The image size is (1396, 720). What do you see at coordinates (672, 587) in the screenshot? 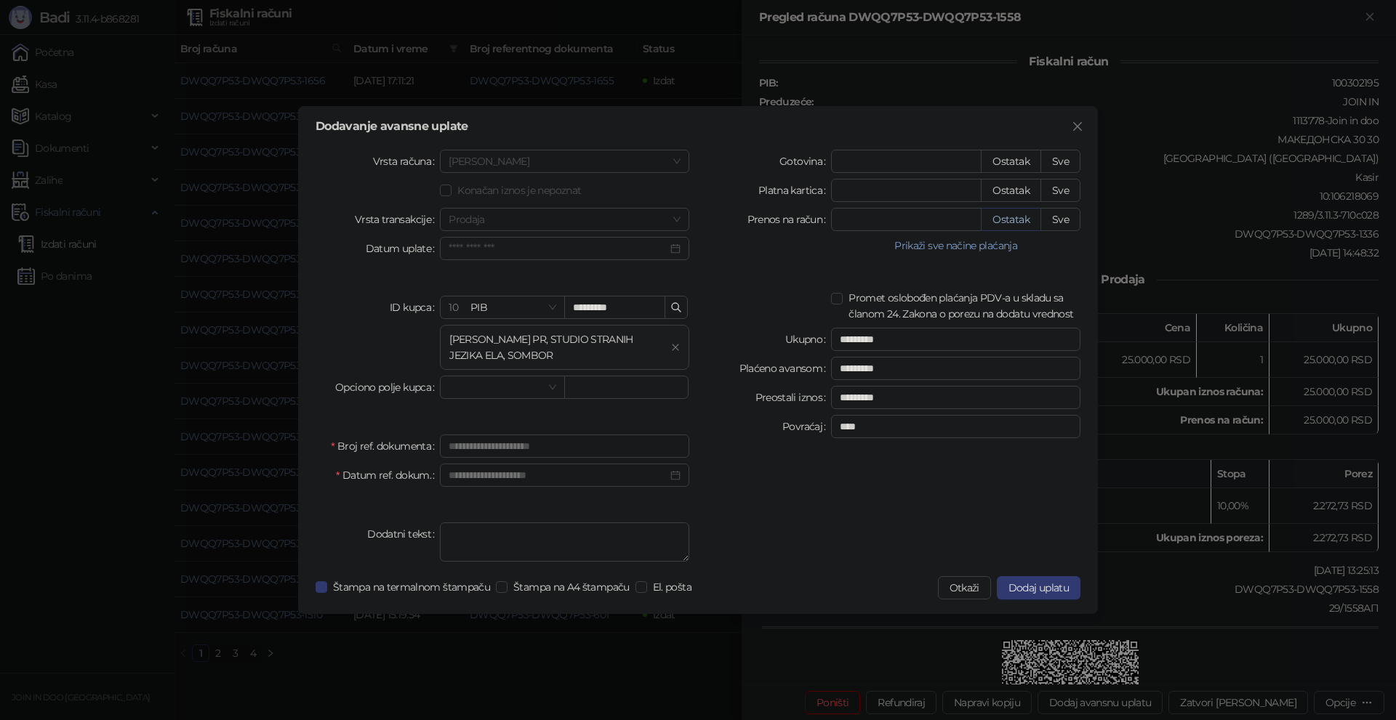
I see `span: El. pošta` at bounding box center [672, 587].